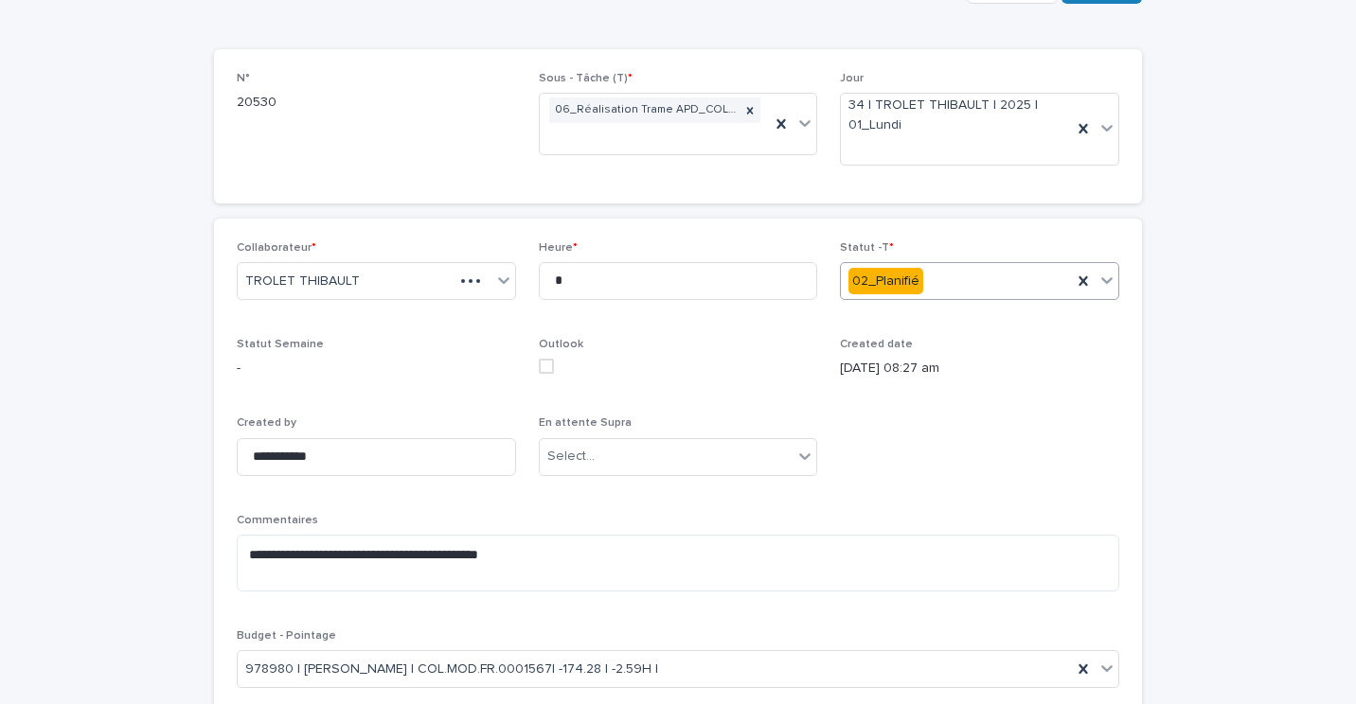 The image size is (1356, 704). I want to click on span: En attente Supra, so click(585, 423).